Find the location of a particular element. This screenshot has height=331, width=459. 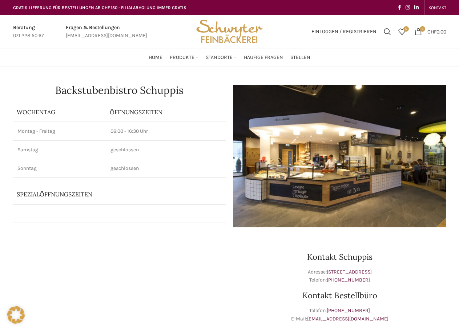

a: Site logo is located at coordinates (229, 31).